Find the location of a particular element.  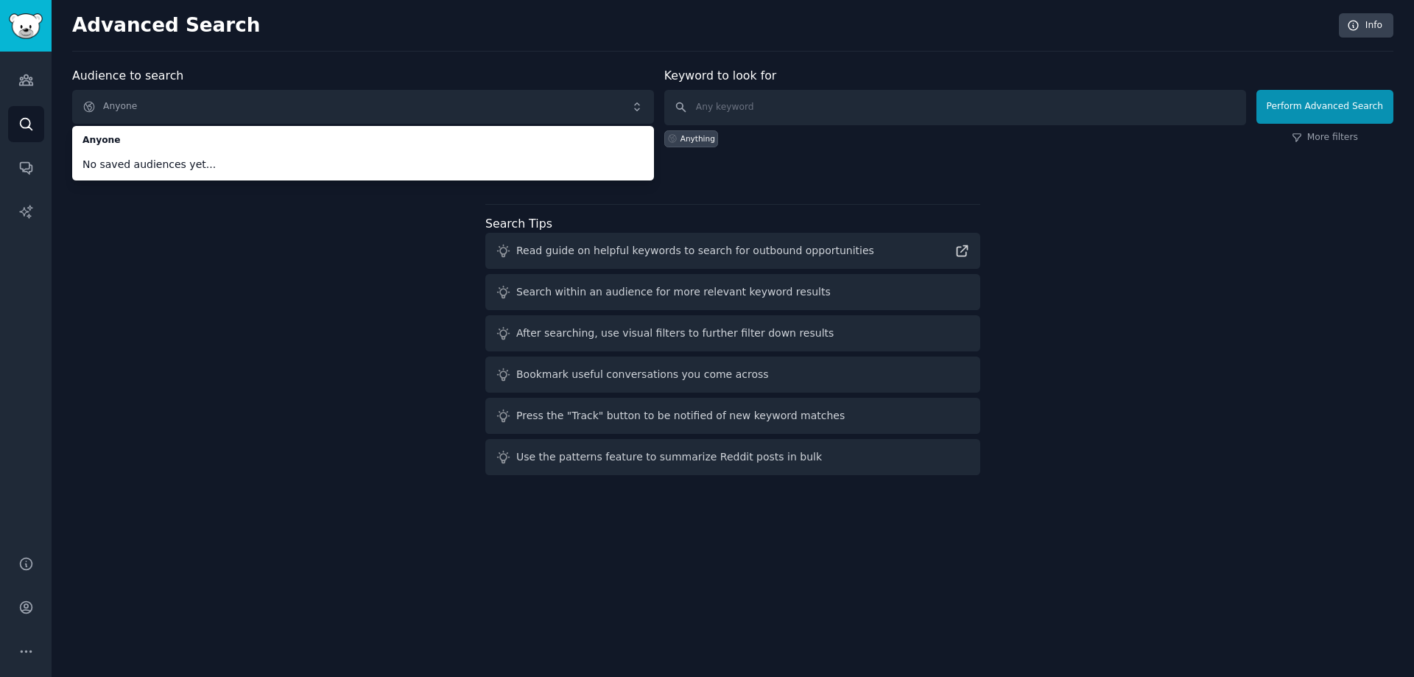

label: Keyword to look for is located at coordinates (720, 75).